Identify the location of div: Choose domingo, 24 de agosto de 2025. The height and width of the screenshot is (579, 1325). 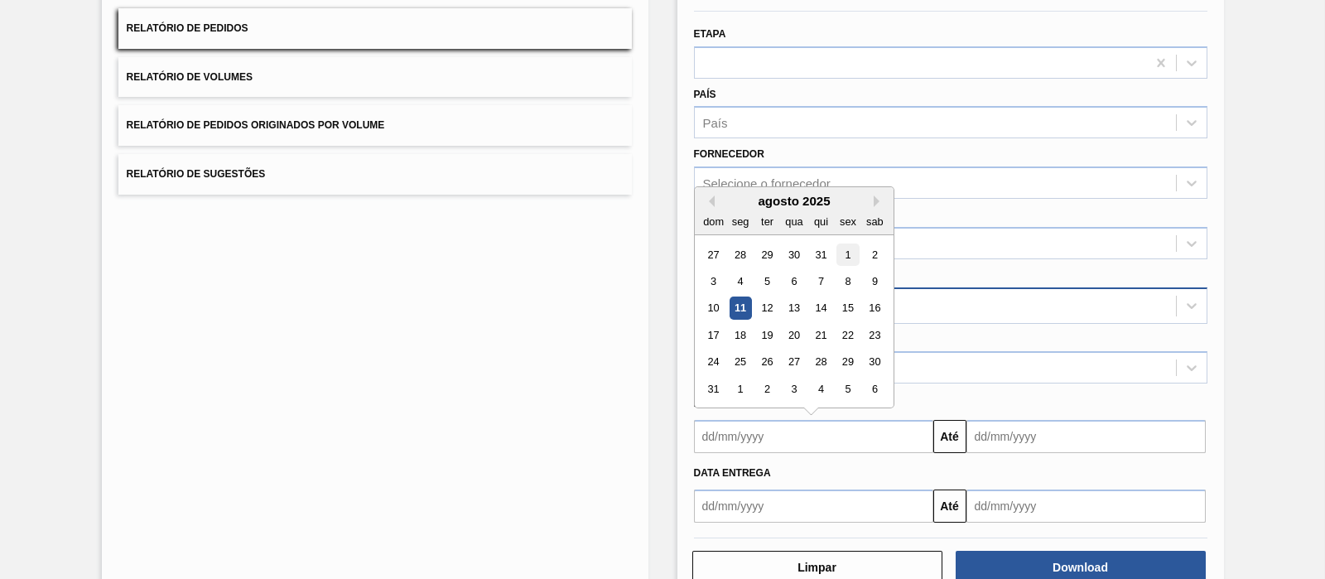
(713, 362).